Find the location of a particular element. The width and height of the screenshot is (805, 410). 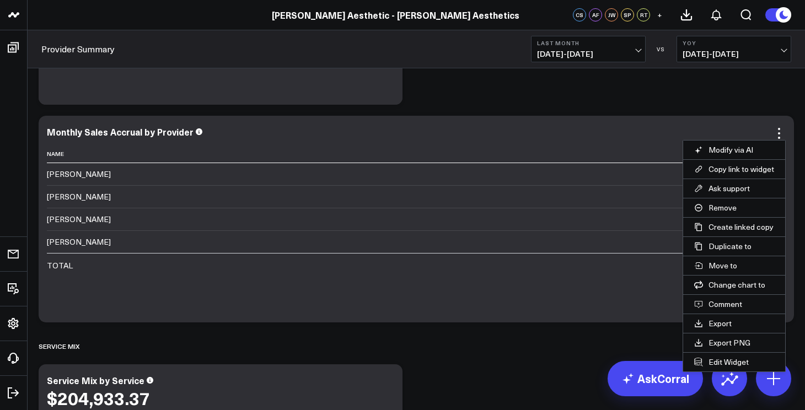

button: Ask support is located at coordinates (734, 189).